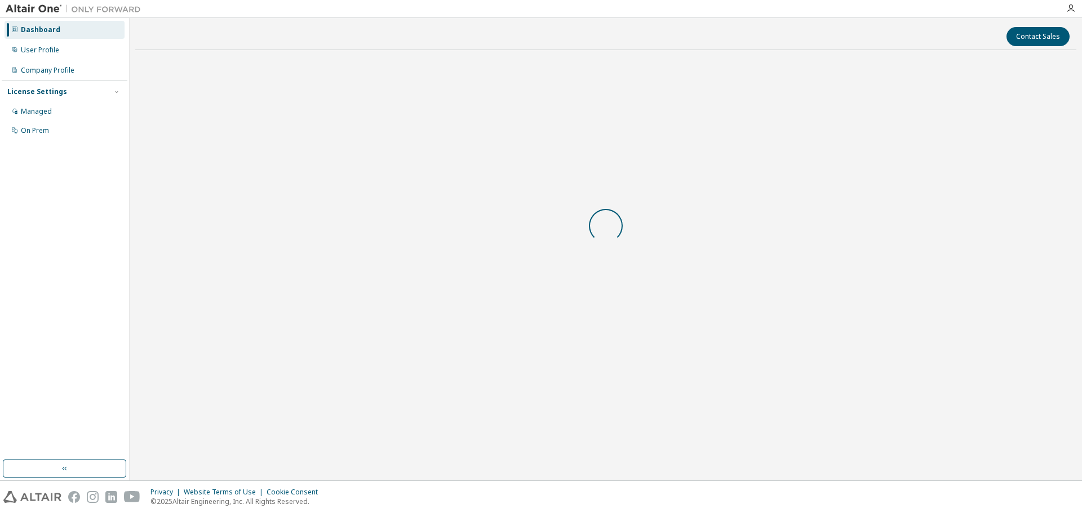 The width and height of the screenshot is (1082, 513). I want to click on div: Company Profile, so click(47, 70).